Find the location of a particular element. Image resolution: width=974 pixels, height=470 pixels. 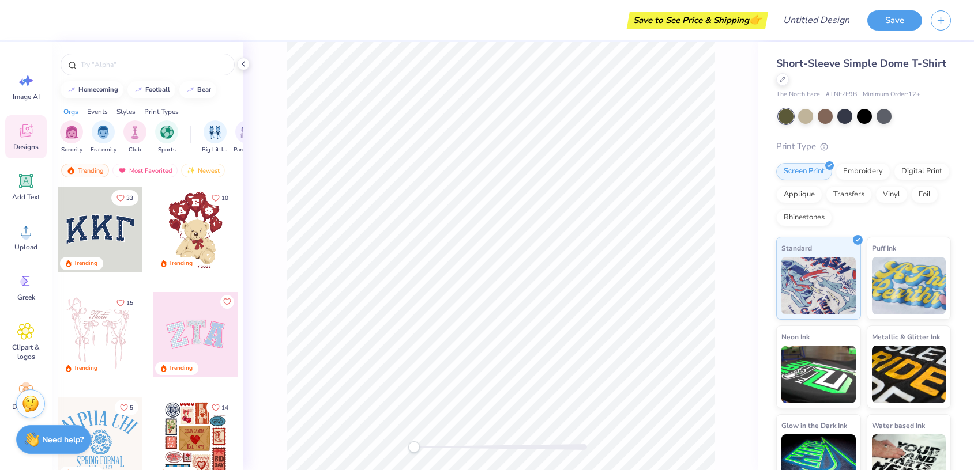

div: homecoming is located at coordinates (98, 89).